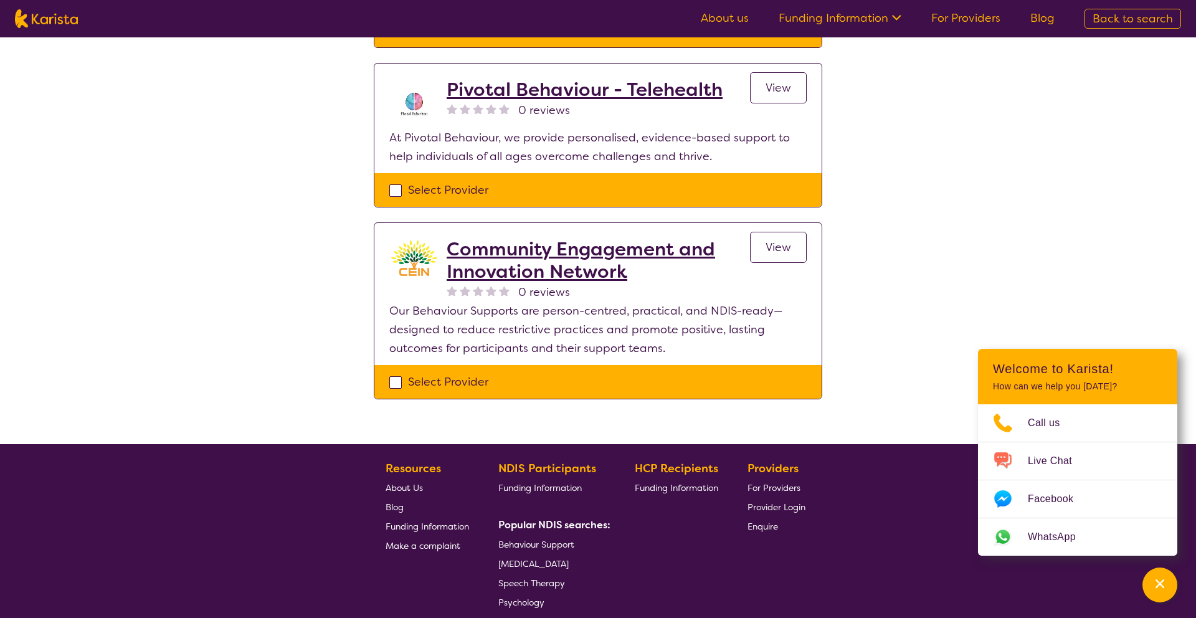  What do you see at coordinates (536, 544) in the screenshot?
I see `span: Behaviour Support` at bounding box center [536, 544].